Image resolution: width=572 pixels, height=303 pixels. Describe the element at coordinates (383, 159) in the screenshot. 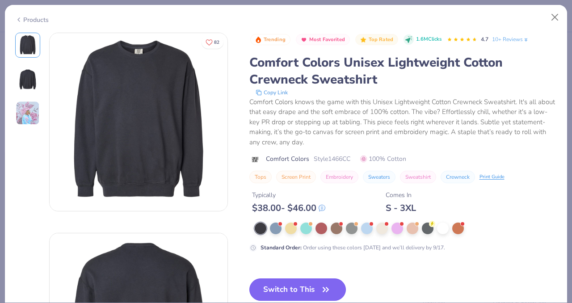

I see `span: 100% Cotton` at that location.